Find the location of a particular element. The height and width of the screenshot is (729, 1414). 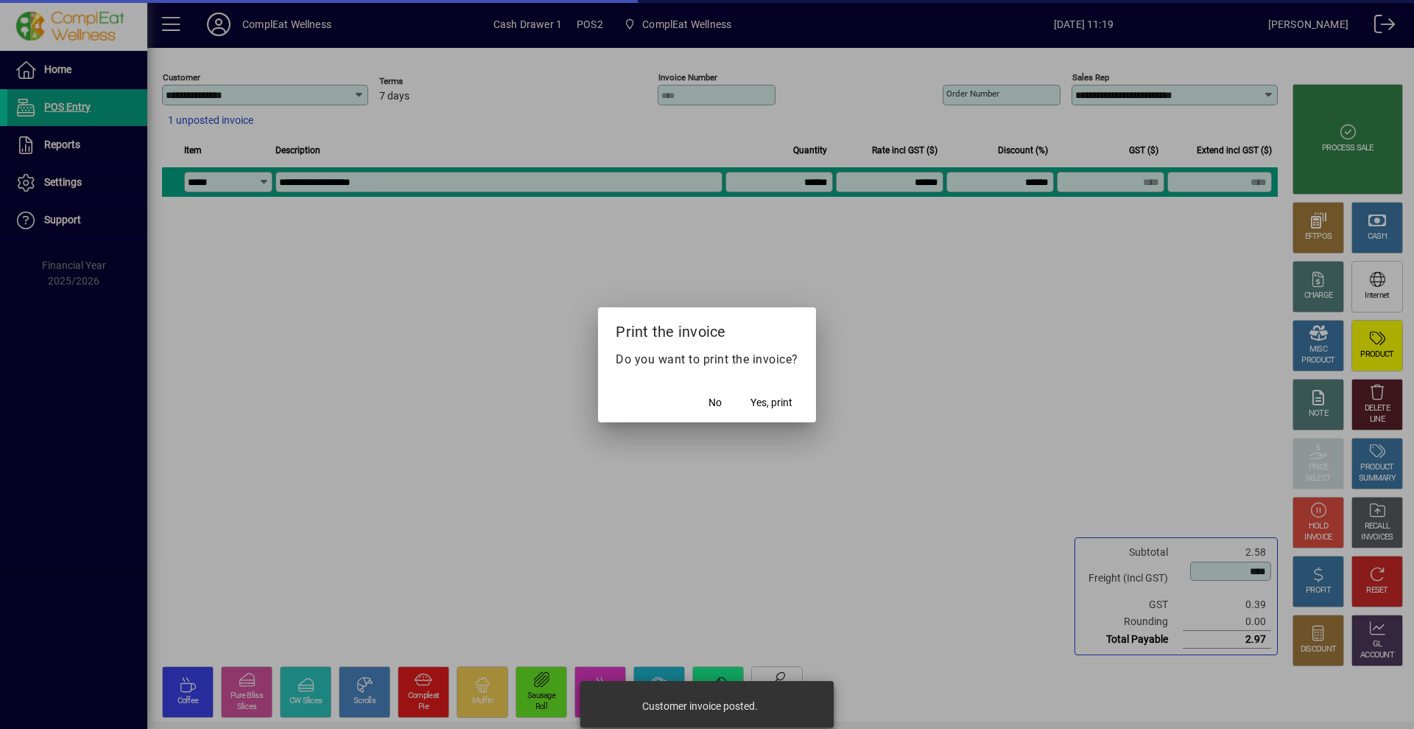

div: Customer invoice posted. is located at coordinates (700, 706).